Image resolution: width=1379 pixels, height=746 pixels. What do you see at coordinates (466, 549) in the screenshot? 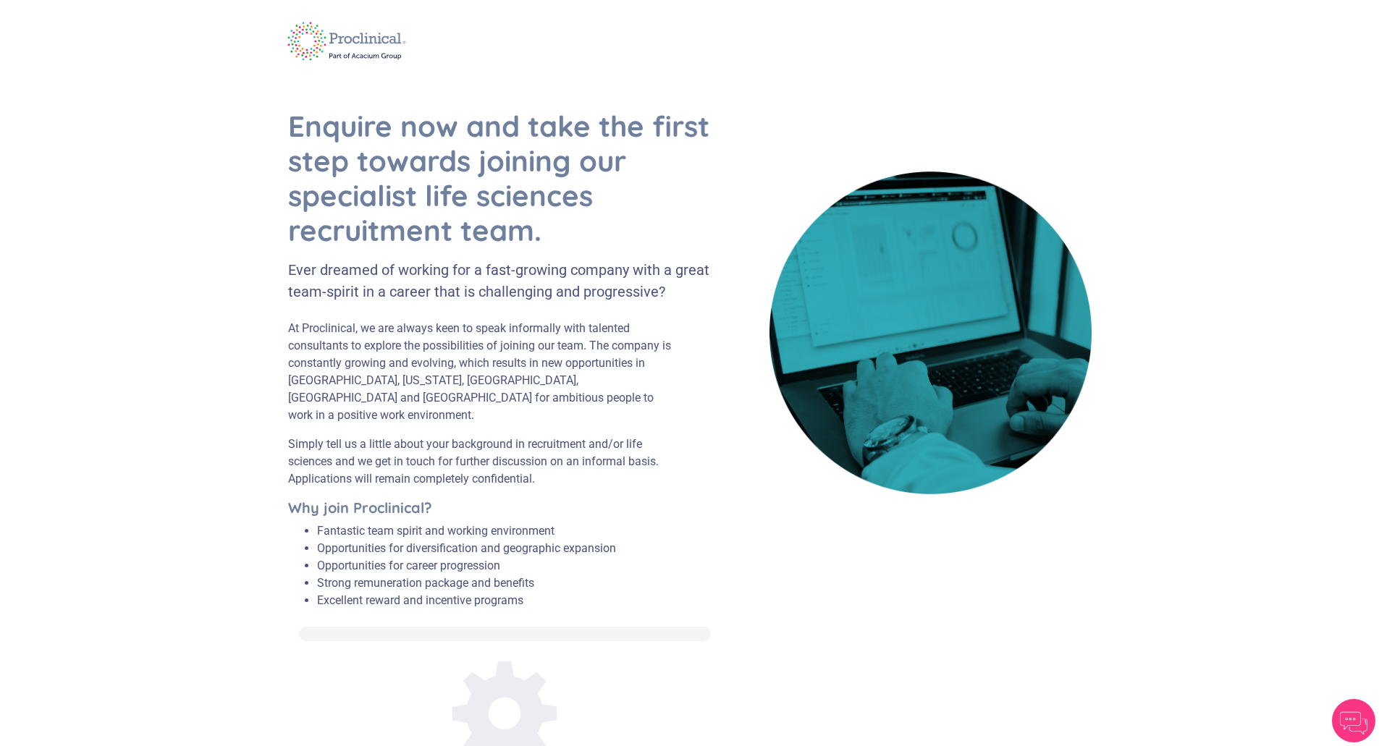
I see `li: Opportunities for diversification and geographic expansion` at bounding box center [466, 549].